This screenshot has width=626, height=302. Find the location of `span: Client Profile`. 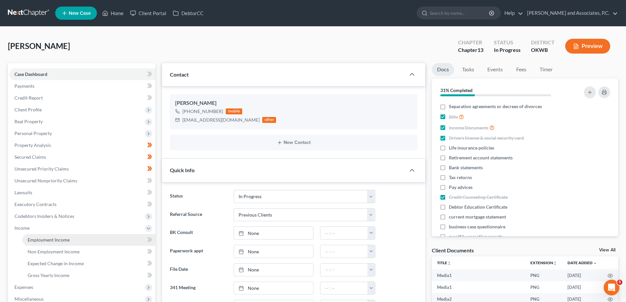

span: Client Profile is located at coordinates (28, 109).